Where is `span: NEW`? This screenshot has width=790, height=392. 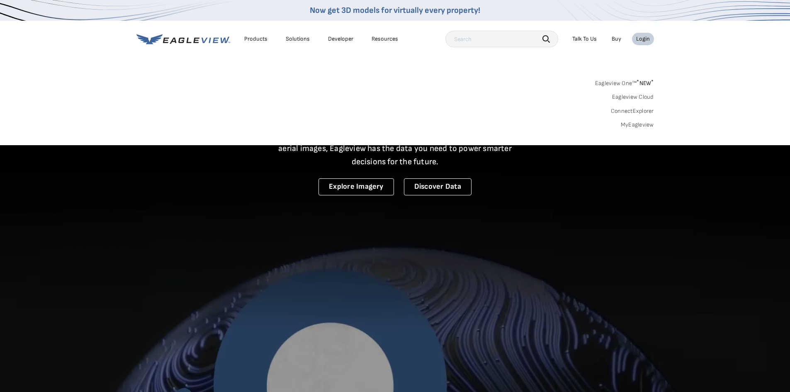
span: NEW is located at coordinates (645, 83).